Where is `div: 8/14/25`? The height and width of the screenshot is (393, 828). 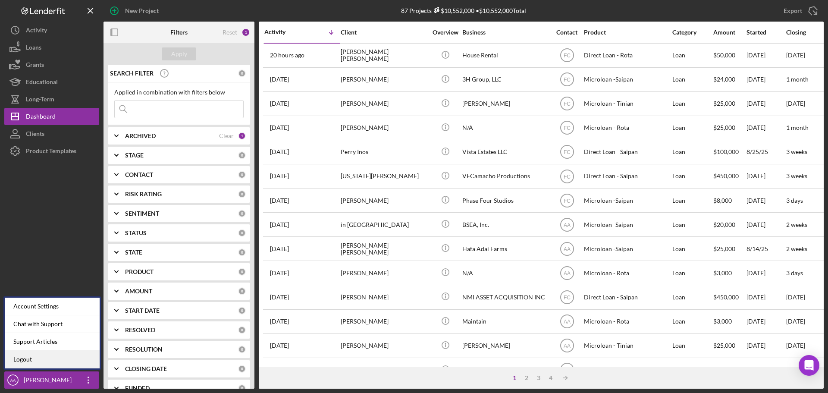 div: 8/14/25 is located at coordinates (766, 248).